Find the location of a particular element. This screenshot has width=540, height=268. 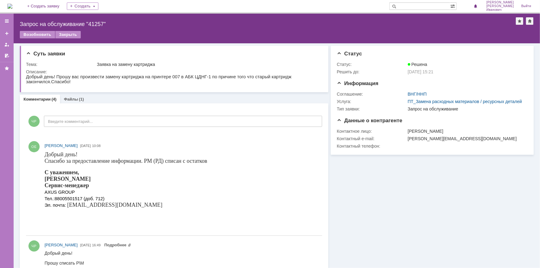

div: Тема: is located at coordinates (61, 64).